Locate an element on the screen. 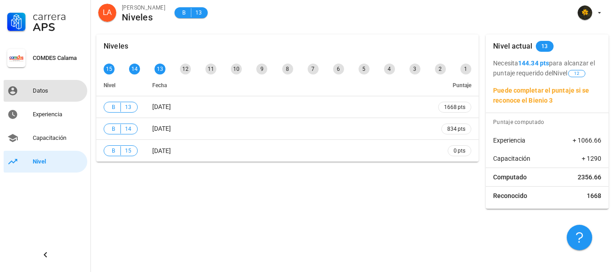  span: Computado is located at coordinates (510, 177).